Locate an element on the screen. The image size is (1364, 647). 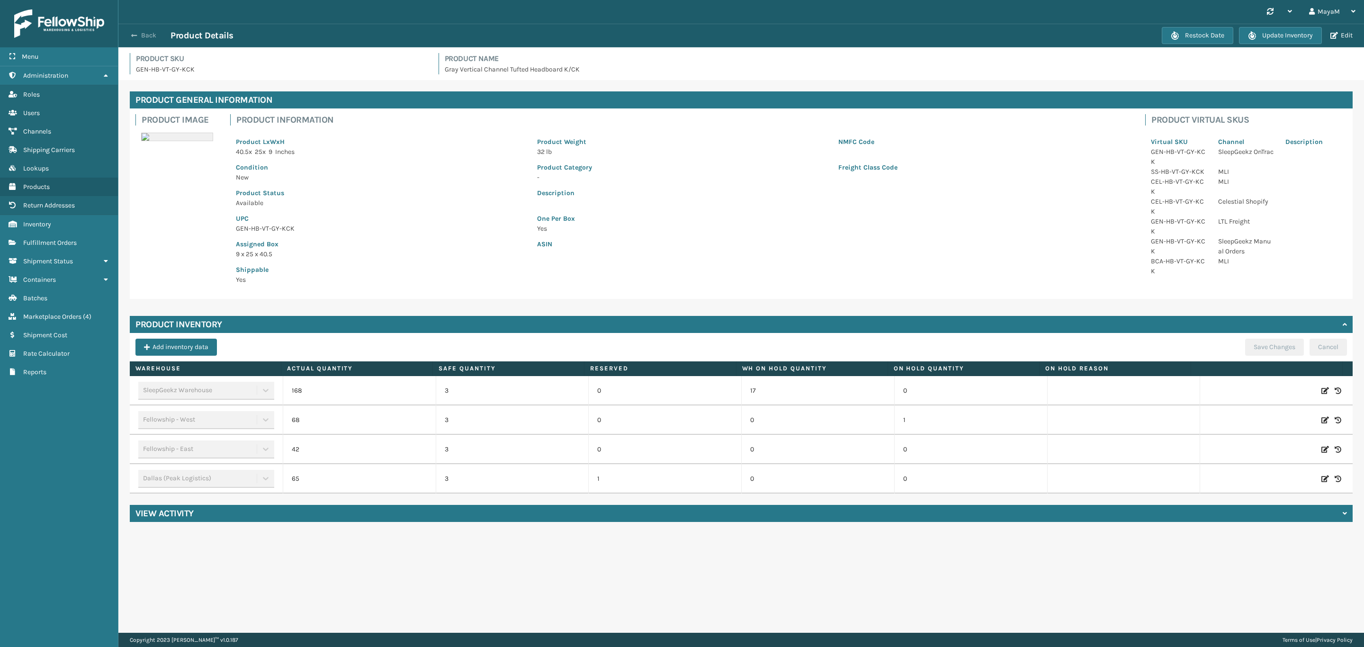
label: WH On hold quantity is located at coordinates (812, 369).